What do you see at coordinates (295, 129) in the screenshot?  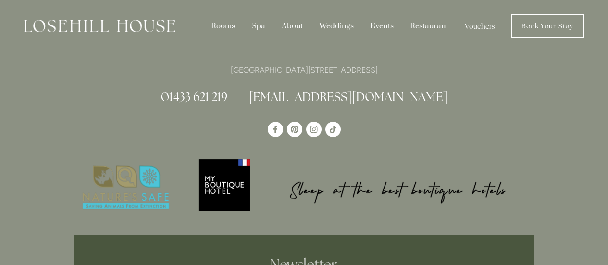 I see `a: Pinterest` at bounding box center [295, 129].